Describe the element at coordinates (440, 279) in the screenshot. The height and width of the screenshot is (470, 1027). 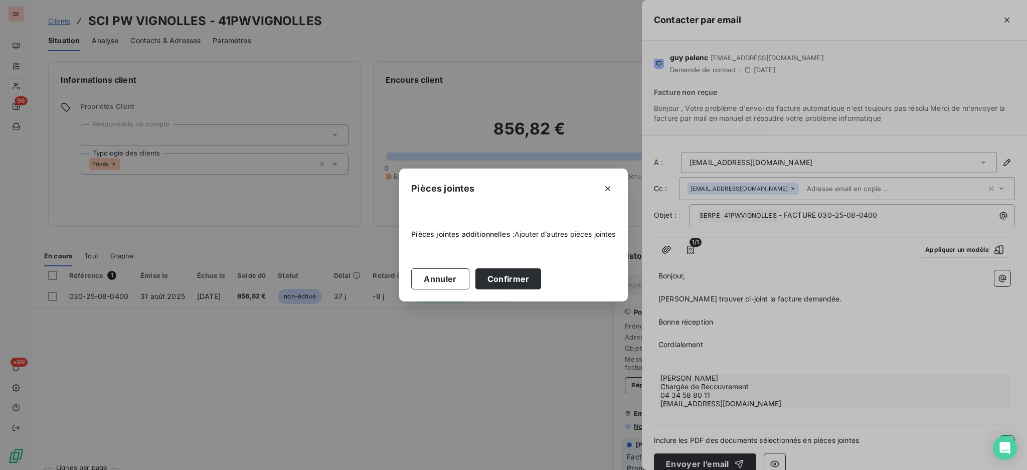
I see `button: Annuler` at that location.